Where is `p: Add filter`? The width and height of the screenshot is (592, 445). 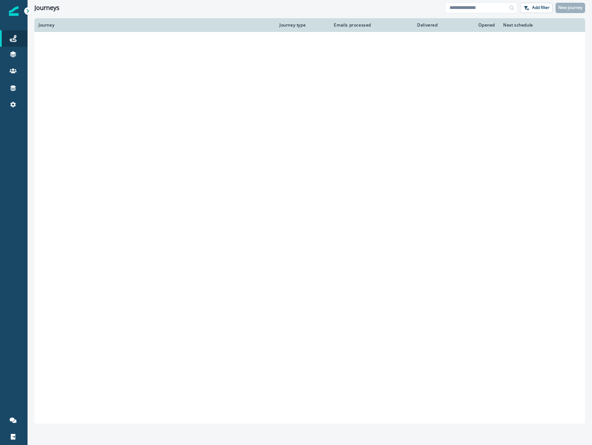
p: Add filter is located at coordinates (541, 8).